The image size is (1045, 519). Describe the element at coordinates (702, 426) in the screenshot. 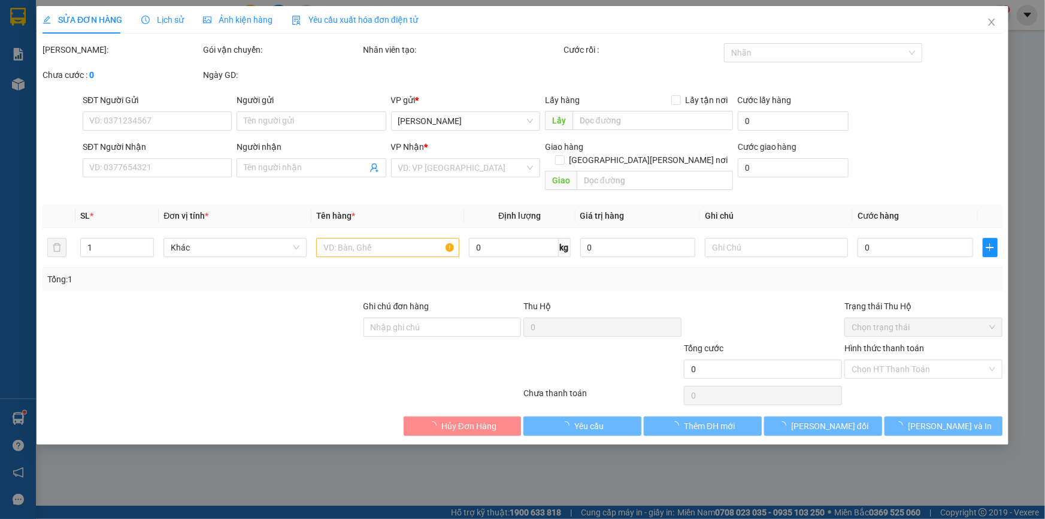

I see `button: Thêm ĐH mới` at that location.